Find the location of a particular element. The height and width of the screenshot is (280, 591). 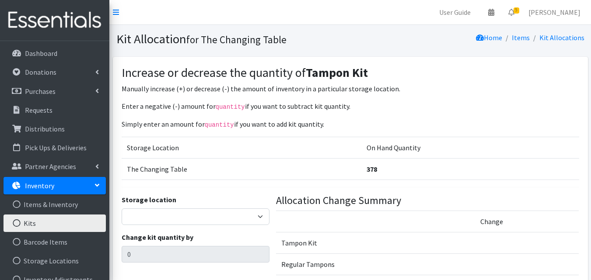

p: Inventory is located at coordinates (39, 186).